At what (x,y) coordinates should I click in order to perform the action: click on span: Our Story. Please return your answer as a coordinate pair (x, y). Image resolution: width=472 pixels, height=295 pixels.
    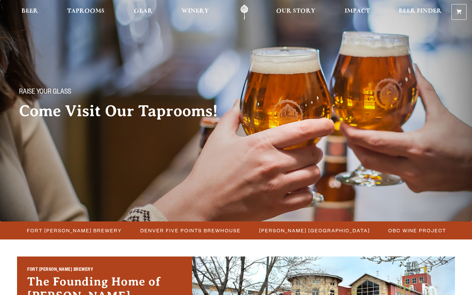
    Looking at the image, I should click on (296, 11).